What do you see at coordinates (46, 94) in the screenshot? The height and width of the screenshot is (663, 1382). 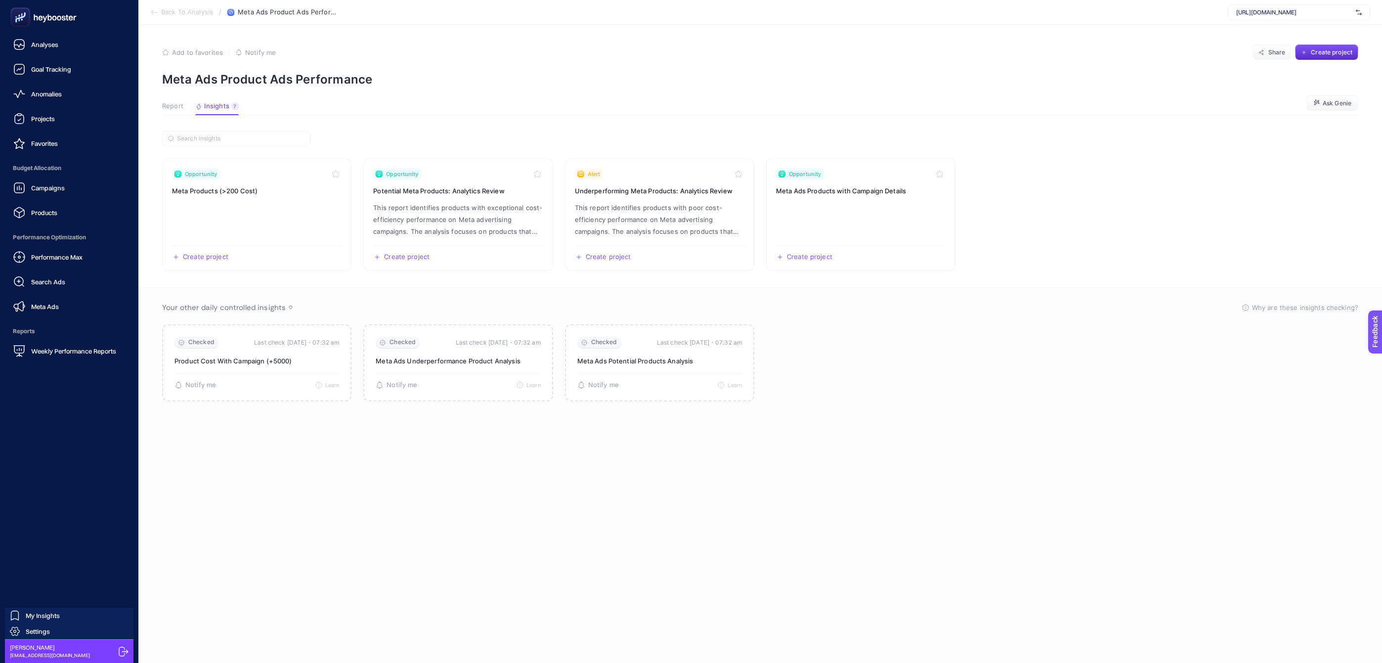 I see `span: Anomalies` at bounding box center [46, 94].